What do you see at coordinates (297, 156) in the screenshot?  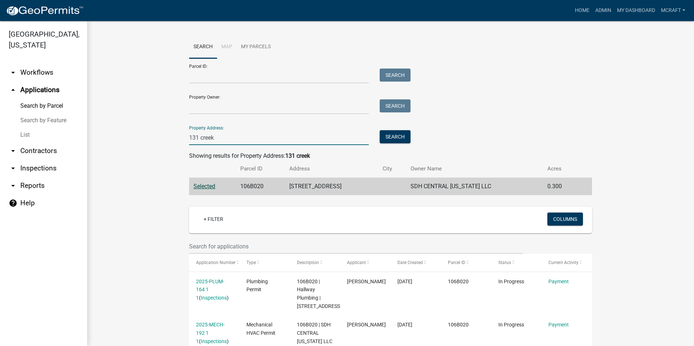 I see `strong: 131 creek` at bounding box center [297, 156].